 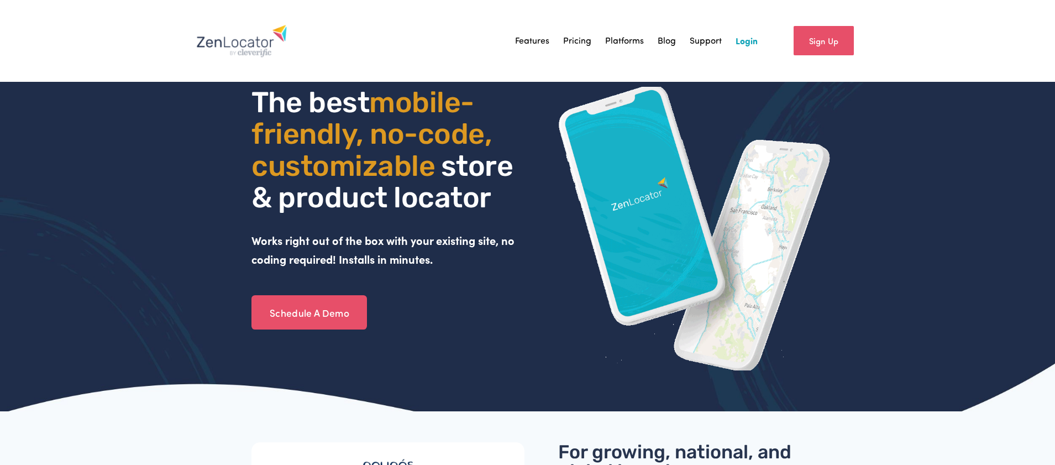 I want to click on a: Pricing, so click(x=577, y=41).